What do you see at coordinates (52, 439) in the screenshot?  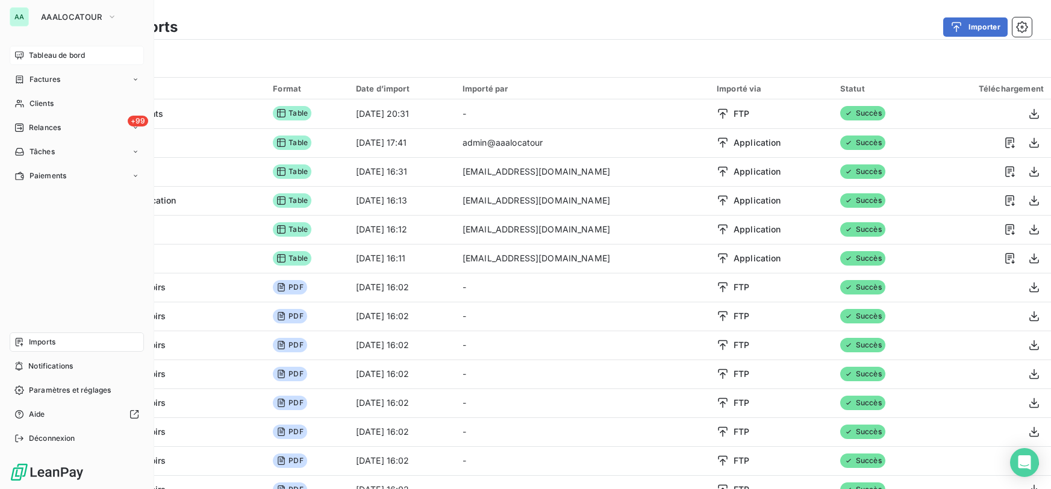 I see `span: Déconnexion` at bounding box center [52, 439].